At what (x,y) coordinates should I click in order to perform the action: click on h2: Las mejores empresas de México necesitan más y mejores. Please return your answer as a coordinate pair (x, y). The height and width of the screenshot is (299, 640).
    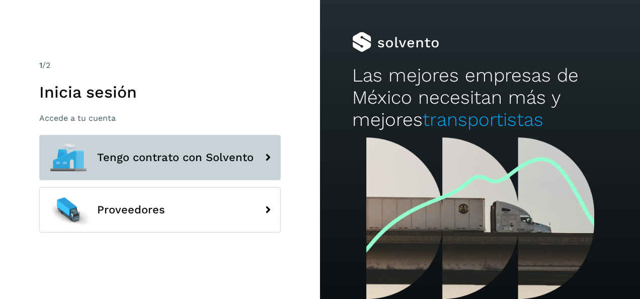
    Looking at the image, I should click on (480, 98).